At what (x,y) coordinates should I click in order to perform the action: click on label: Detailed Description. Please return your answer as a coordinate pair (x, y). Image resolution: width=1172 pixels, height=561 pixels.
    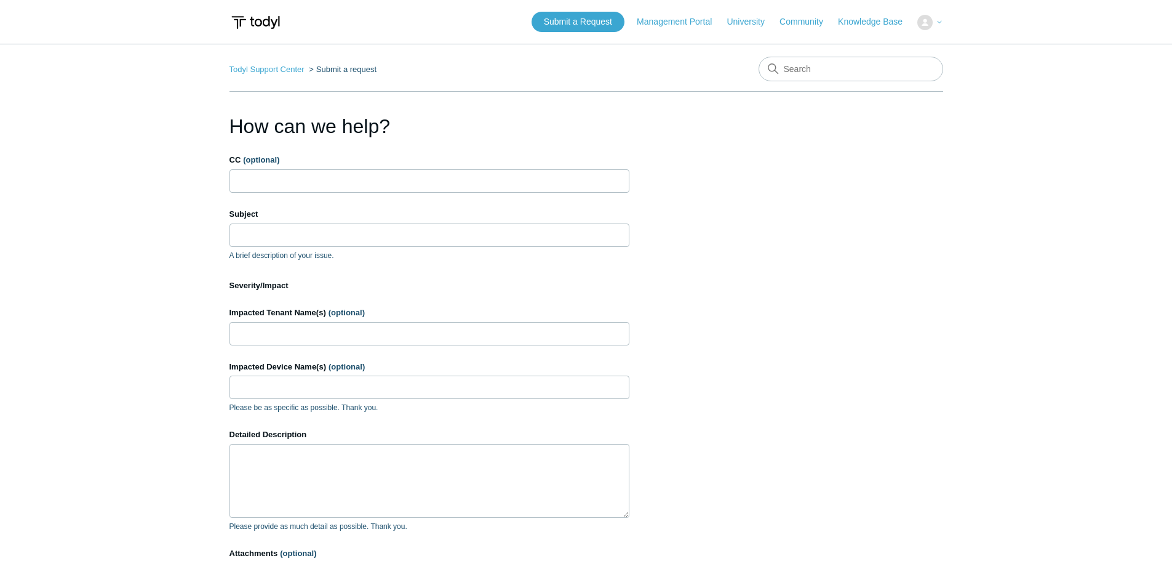
    Looking at the image, I should click on (429, 434).